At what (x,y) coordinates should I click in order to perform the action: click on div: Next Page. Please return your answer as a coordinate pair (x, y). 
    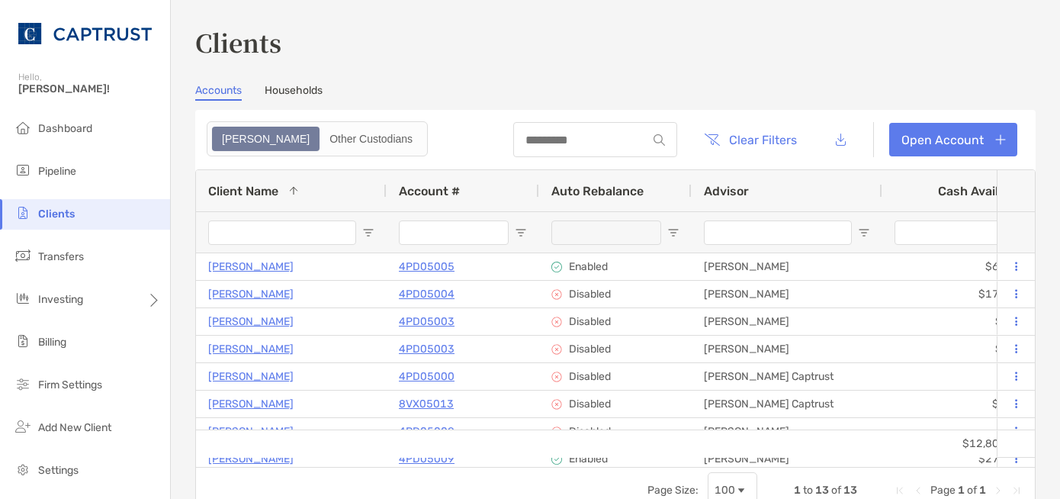
    Looking at the image, I should click on (998, 490).